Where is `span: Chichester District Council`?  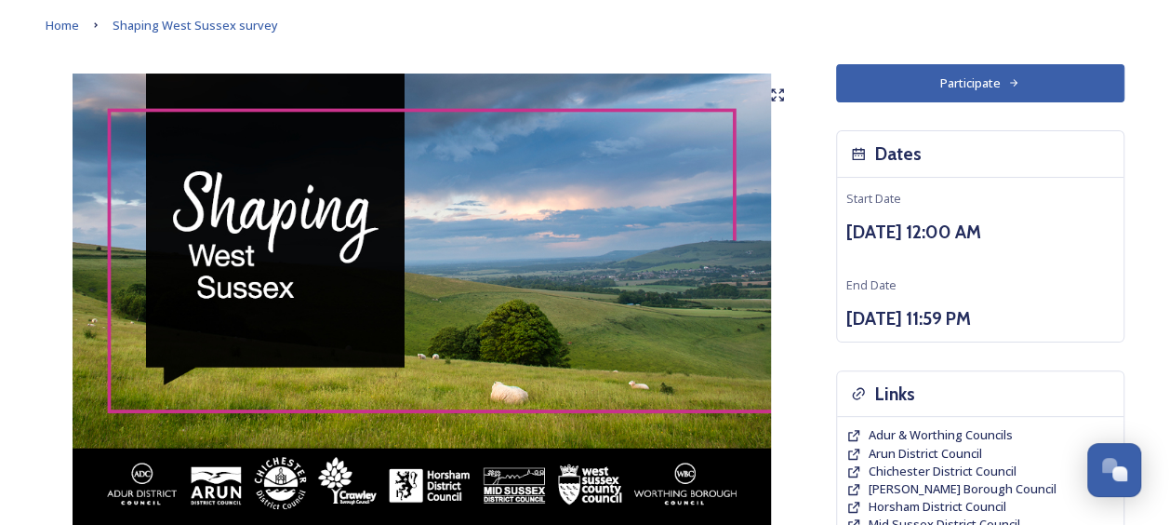 span: Chichester District Council is located at coordinates (942, 471).